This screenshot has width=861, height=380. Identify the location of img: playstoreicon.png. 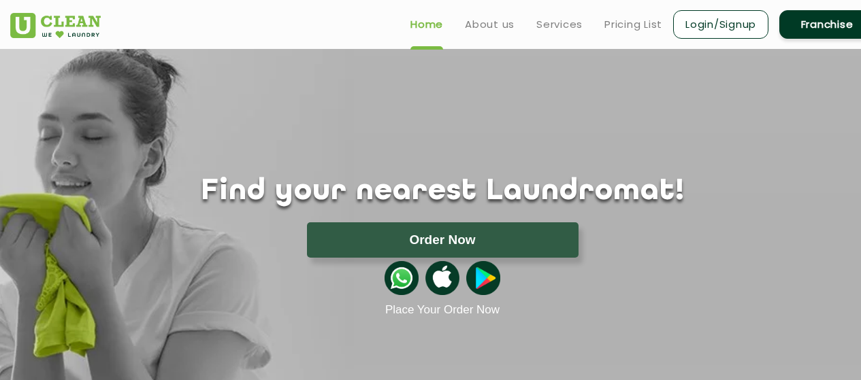
(483, 278).